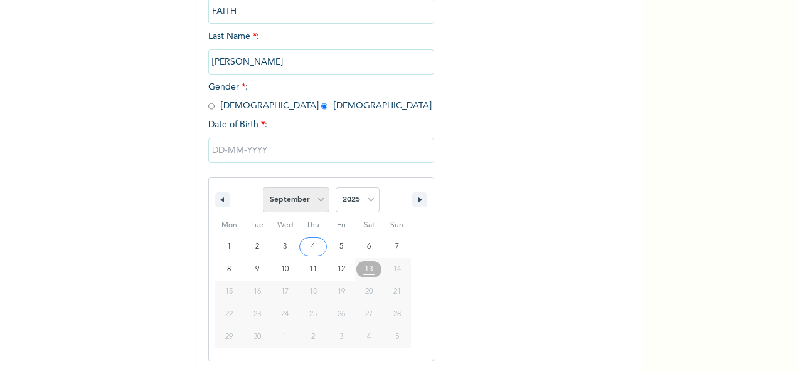  What do you see at coordinates (285, 226) in the screenshot?
I see `span: Wed` at bounding box center [285, 226].